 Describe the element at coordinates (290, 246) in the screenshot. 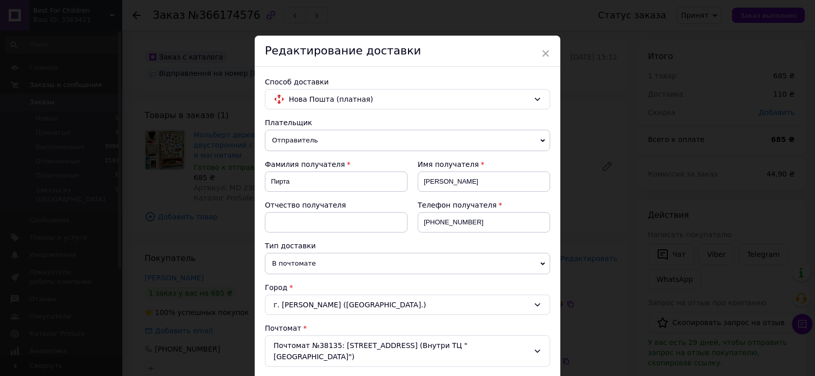

I see `span: Тип доставки` at that location.